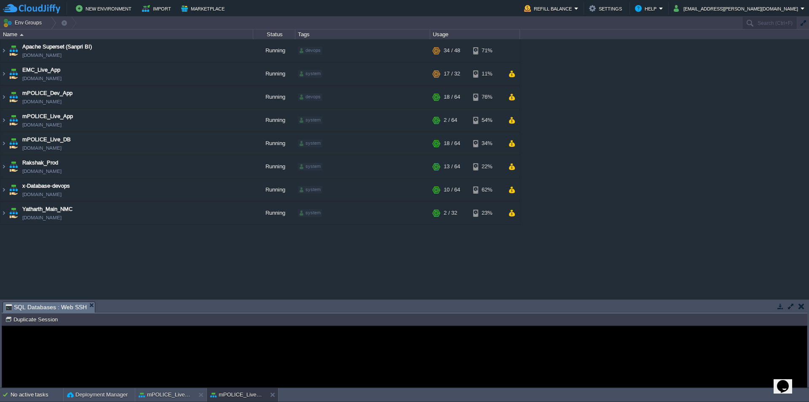 The image size is (809, 402). Describe the element at coordinates (237, 394) in the screenshot. I see `button: mPOLICE_Live_DB` at that location.